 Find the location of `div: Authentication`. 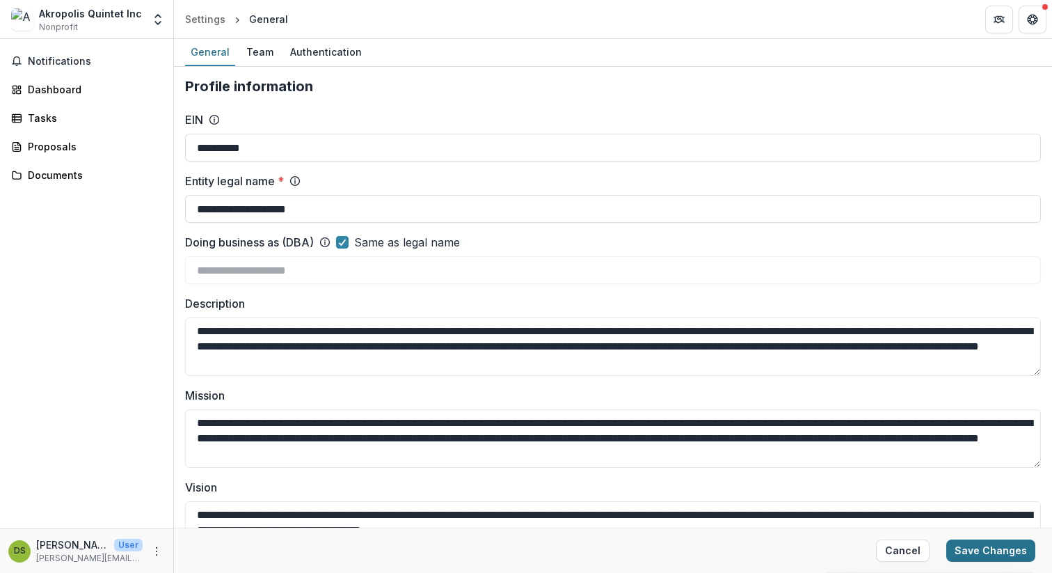

div: Authentication is located at coordinates (326, 51).